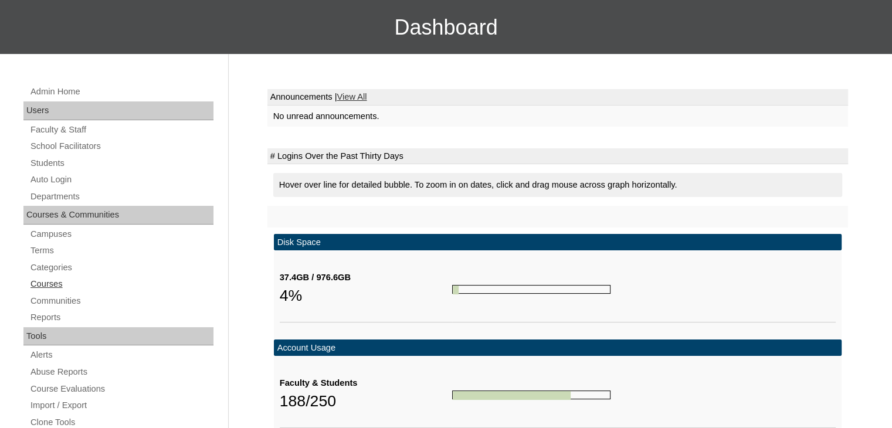 Image resolution: width=892 pixels, height=428 pixels. What do you see at coordinates (558, 116) in the screenshot?
I see `td: No unread announcements.` at bounding box center [558, 116].